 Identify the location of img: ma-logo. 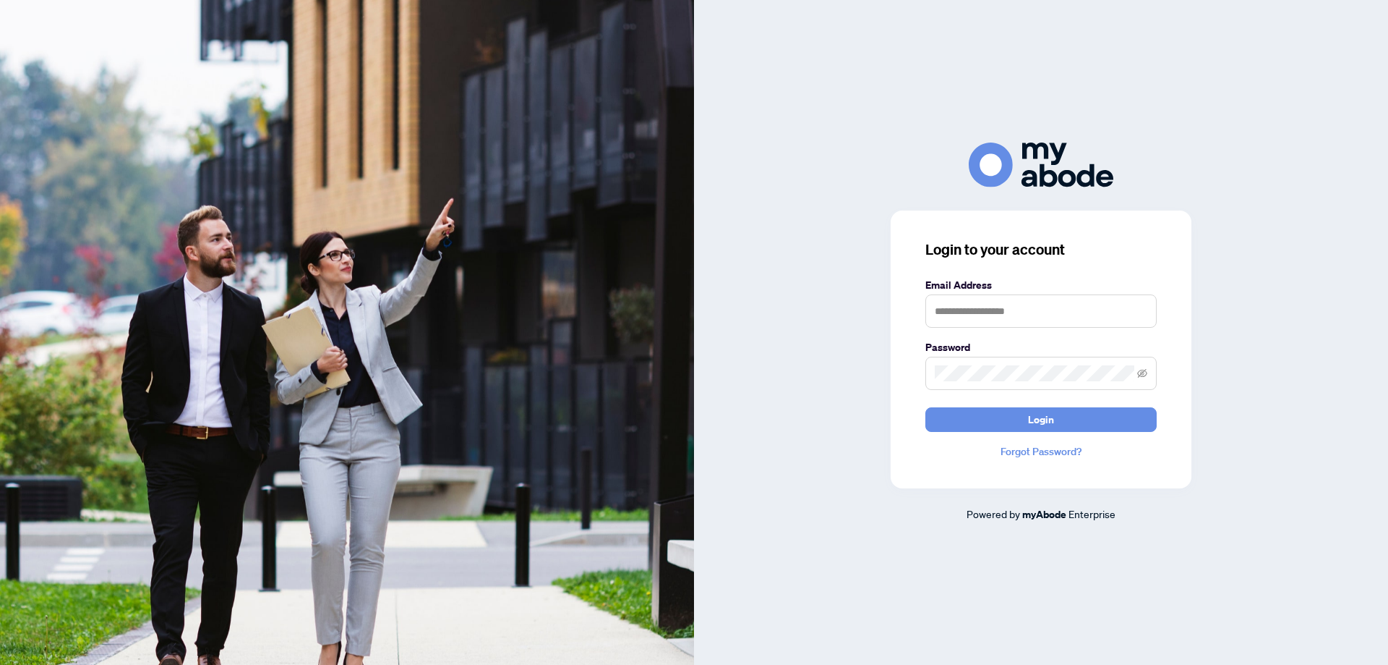
(1041, 164).